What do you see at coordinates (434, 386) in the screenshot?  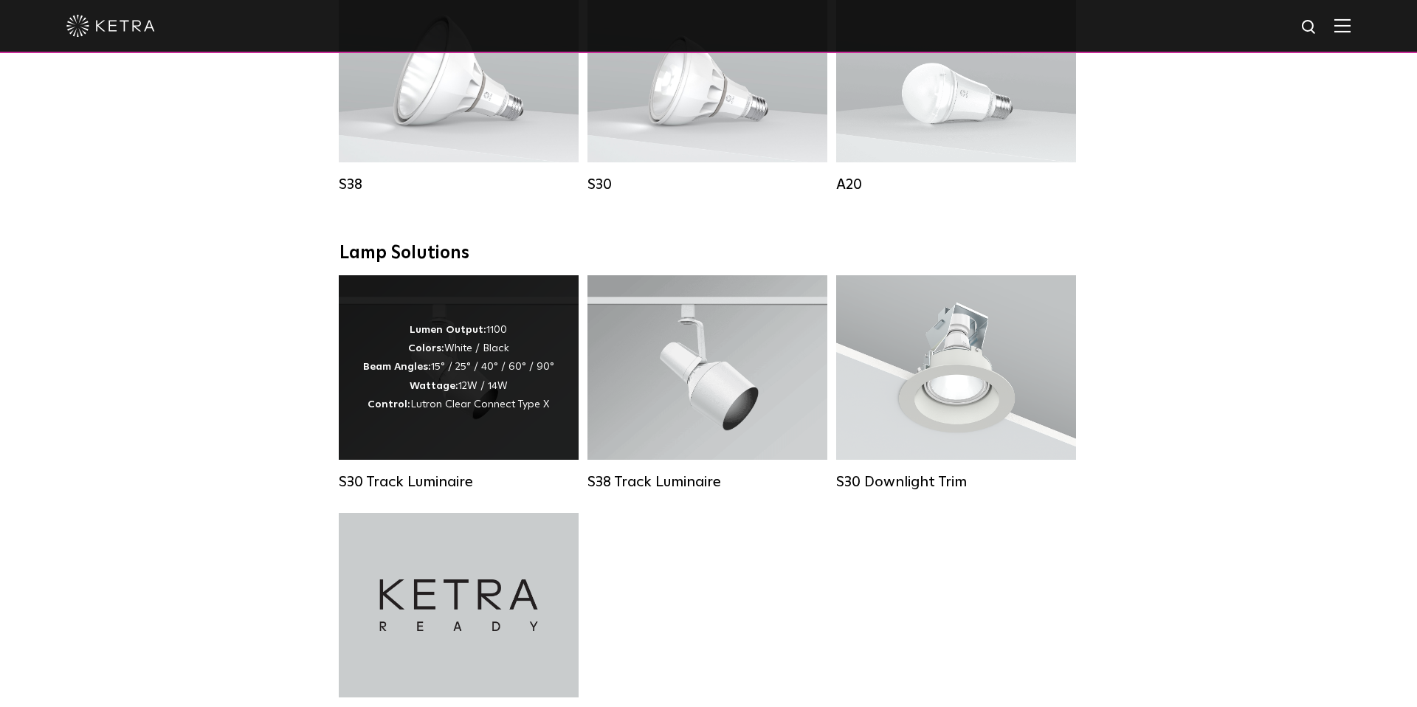 I see `strong: Wattage:` at bounding box center [434, 386].